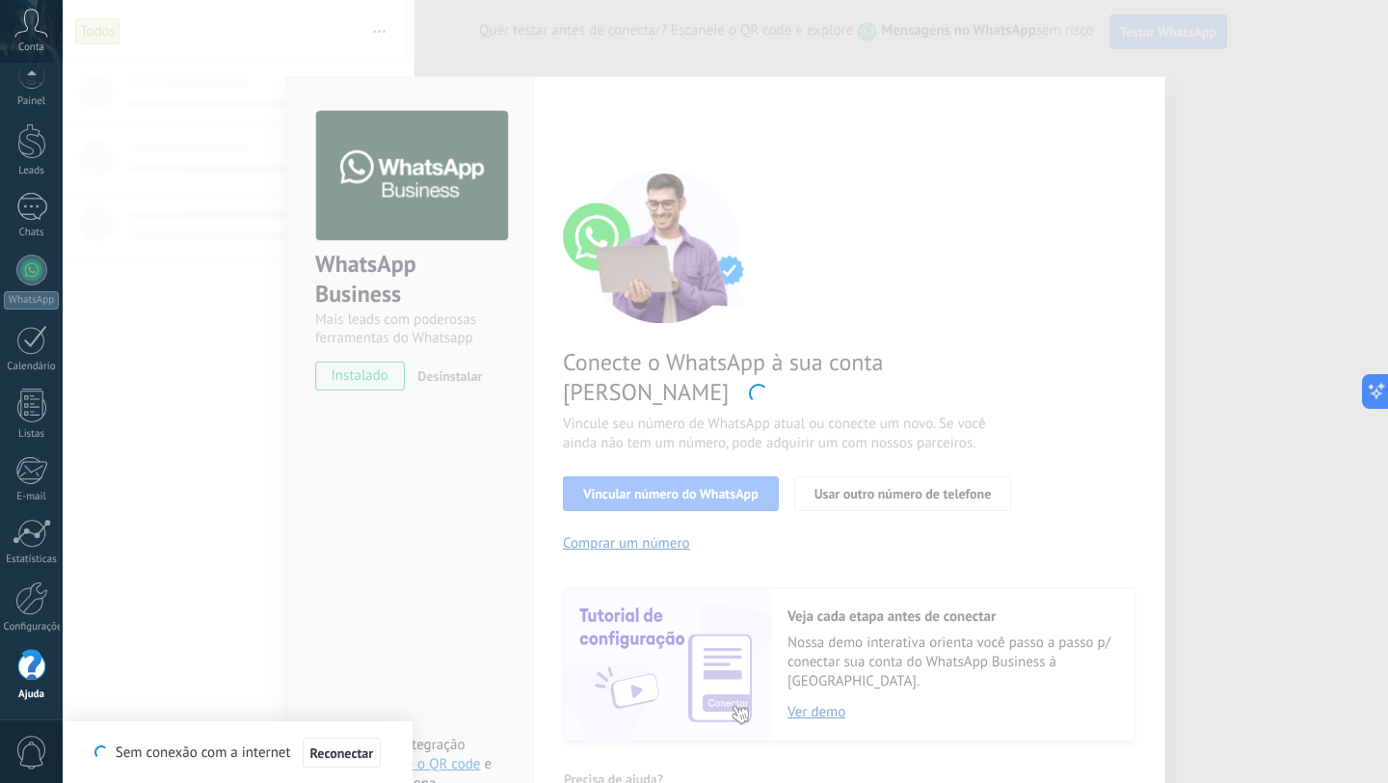 This screenshot has width=1388, height=783. What do you see at coordinates (32, 171) in the screenshot?
I see `div: Leads` at bounding box center [32, 171].